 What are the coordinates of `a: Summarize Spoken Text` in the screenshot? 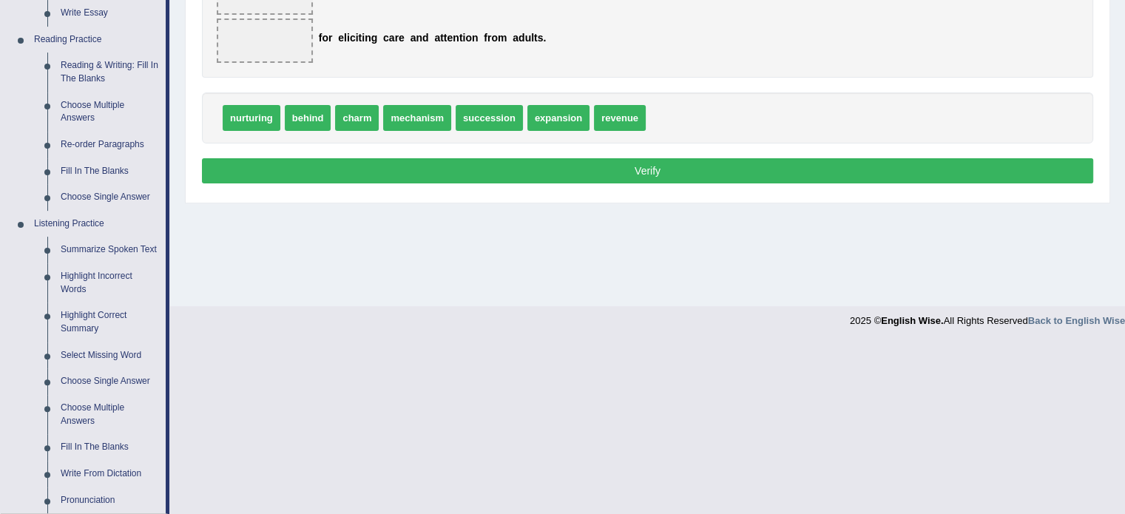 It's located at (109, 250).